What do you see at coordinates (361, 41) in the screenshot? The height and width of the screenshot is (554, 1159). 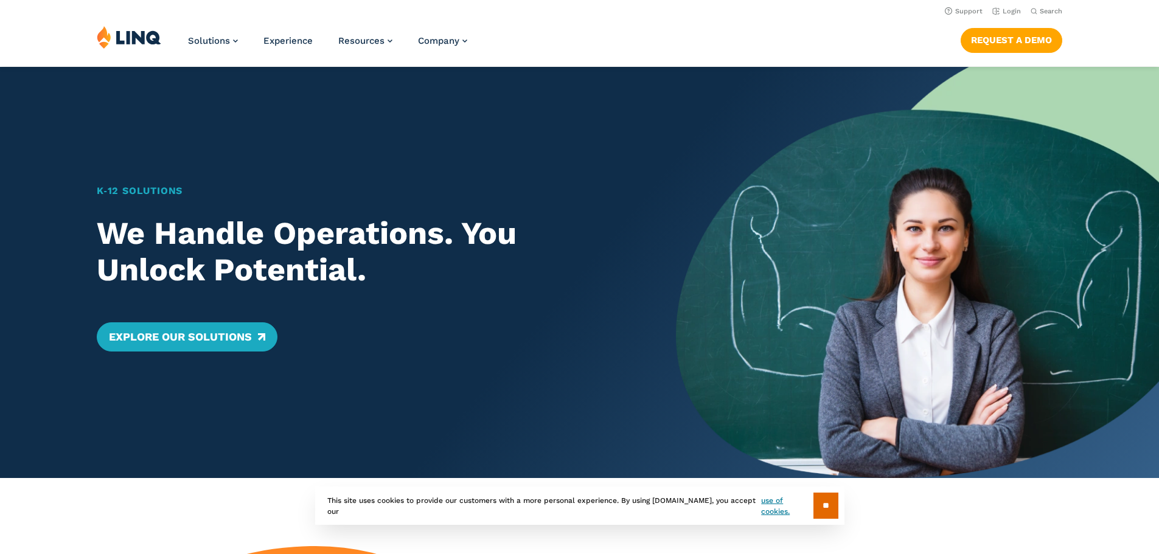 I see `span: Resources` at bounding box center [361, 41].